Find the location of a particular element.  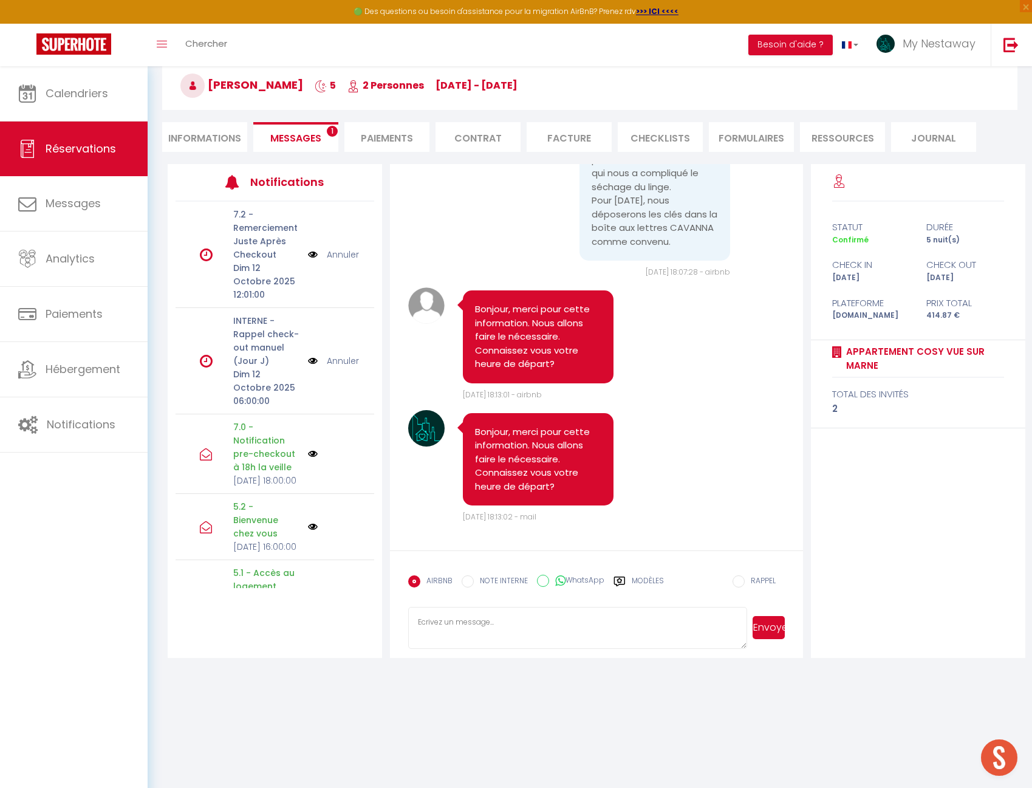

label: WhatsApp is located at coordinates (577, 581).